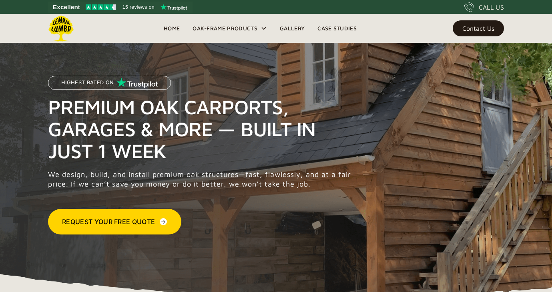 This screenshot has height=292, width=552. I want to click on span: 15 reviews on, so click(138, 7).